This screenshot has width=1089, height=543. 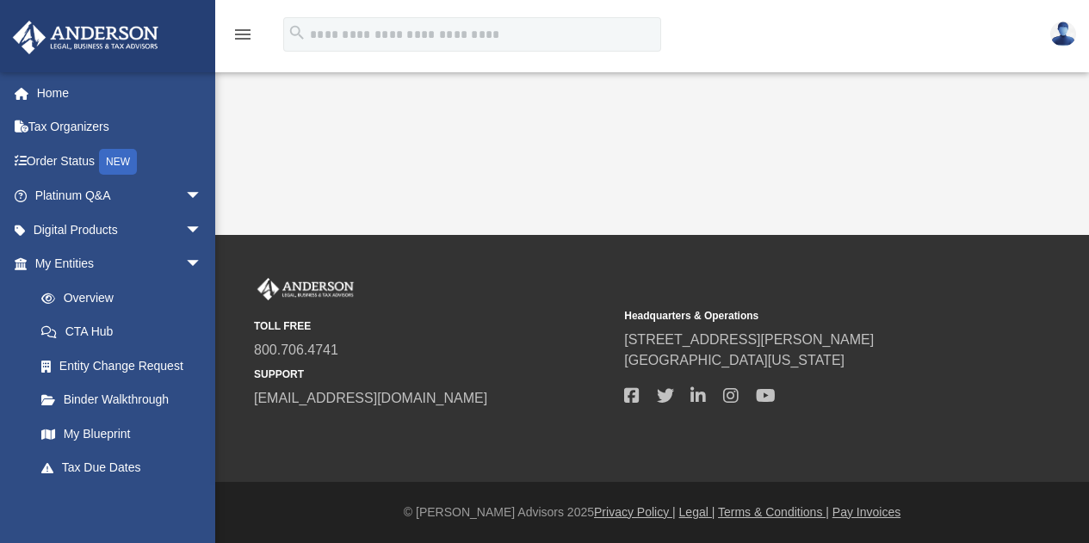 What do you see at coordinates (120, 127) in the screenshot?
I see `a: Tax Organizers` at bounding box center [120, 127].